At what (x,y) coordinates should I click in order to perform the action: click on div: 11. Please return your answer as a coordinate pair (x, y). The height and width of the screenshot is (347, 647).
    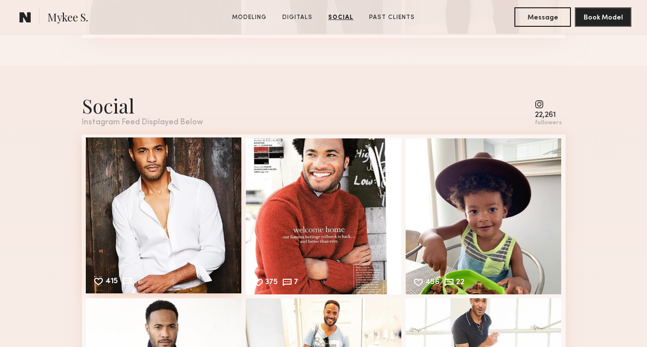
    Looking at the image, I should click on (137, 282).